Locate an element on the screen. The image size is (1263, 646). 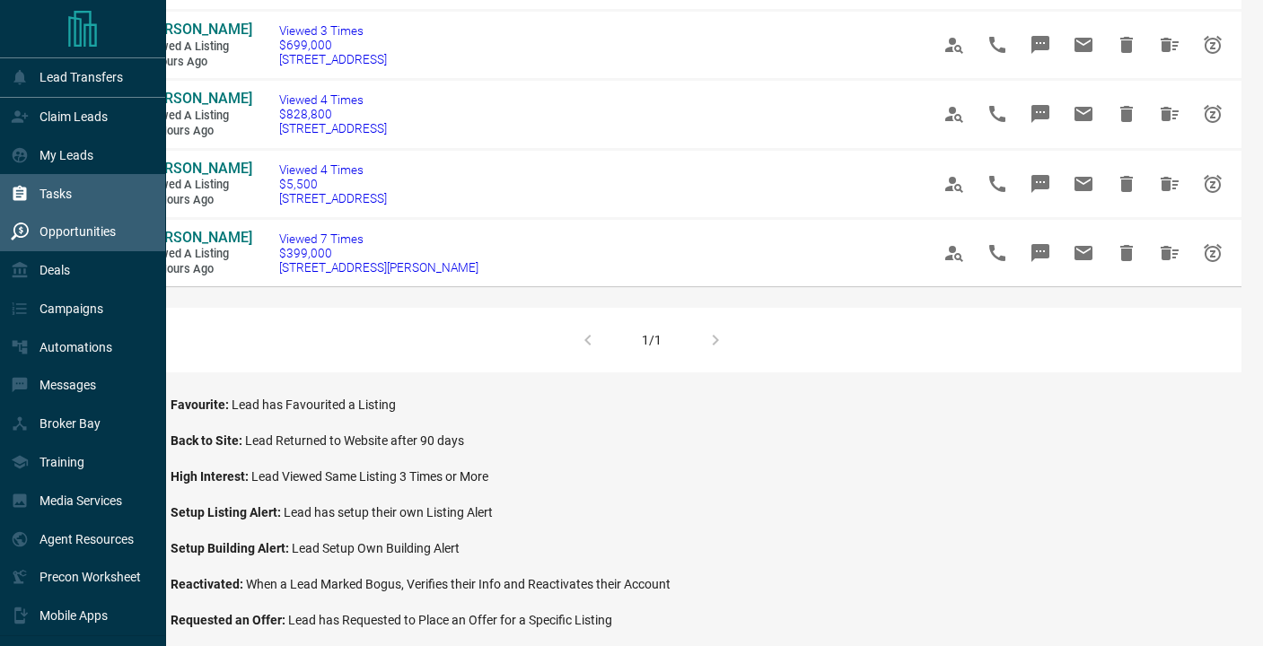
span: Setup Building Alert is located at coordinates (231, 549).